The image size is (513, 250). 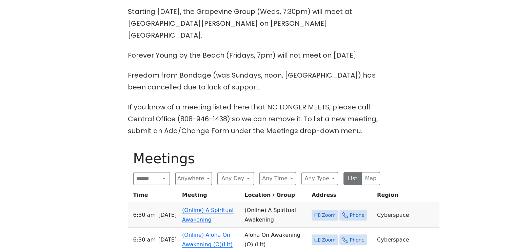 I want to click on td: Cyberspace, so click(x=407, y=215).